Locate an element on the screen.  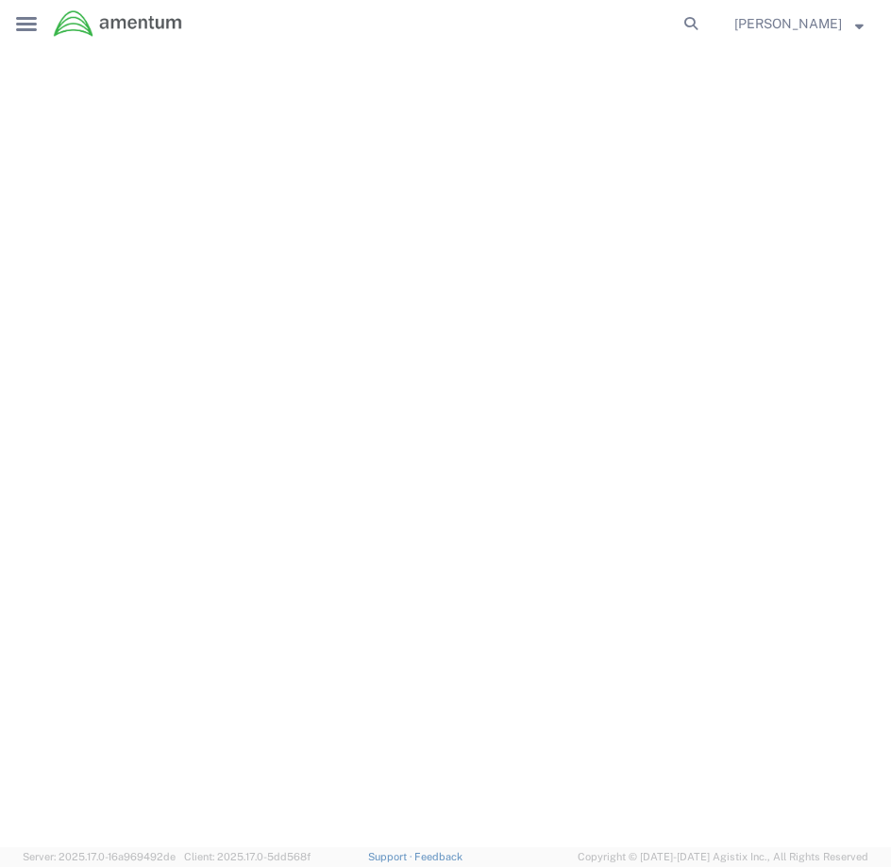
span: Server: 2025.17.0-16a969492de is located at coordinates (99, 857).